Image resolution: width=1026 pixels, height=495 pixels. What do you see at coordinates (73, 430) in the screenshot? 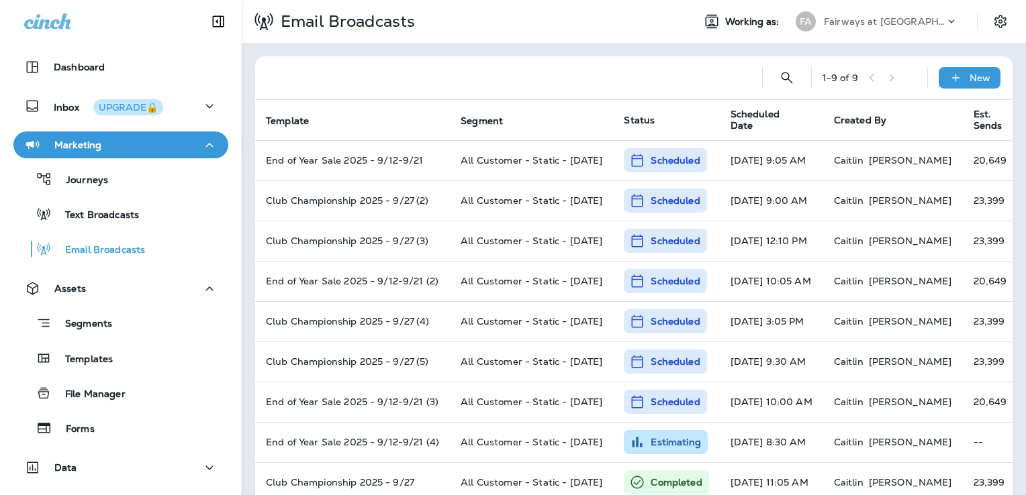
I see `p: Forms` at bounding box center [73, 430].